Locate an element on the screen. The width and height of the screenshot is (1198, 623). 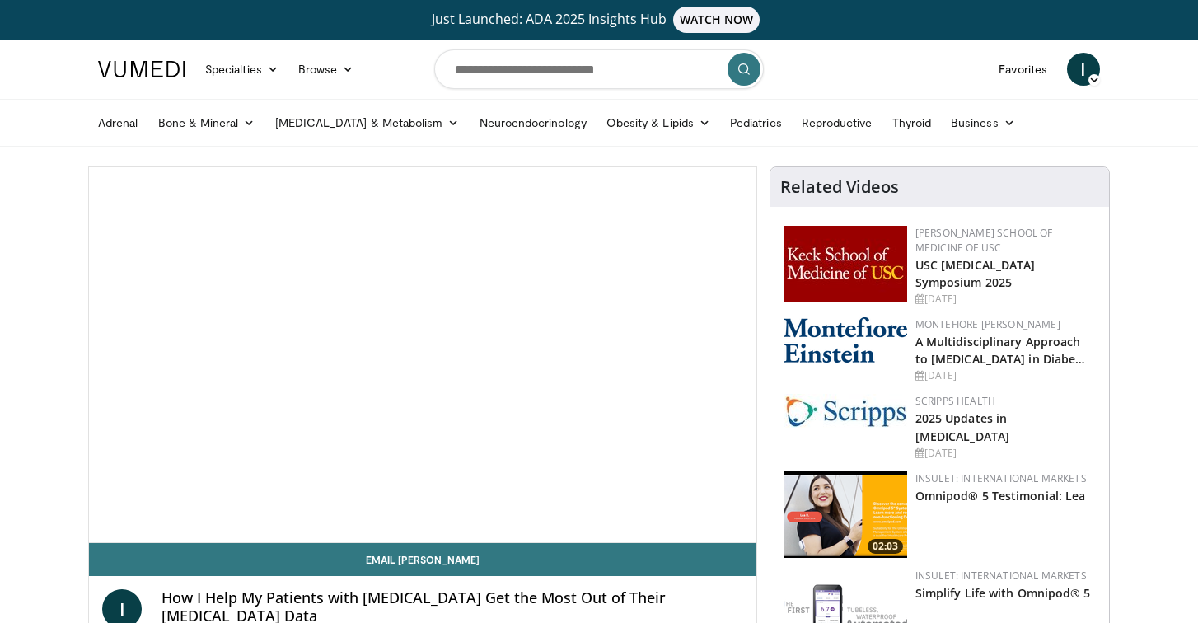
img: 7b941f1f-d101-407a-8bfa-07bd47db01ba.png.150x105_q85_autocrop_double_scale_upscale_version-0.2.jpg is located at coordinates (845, 264).